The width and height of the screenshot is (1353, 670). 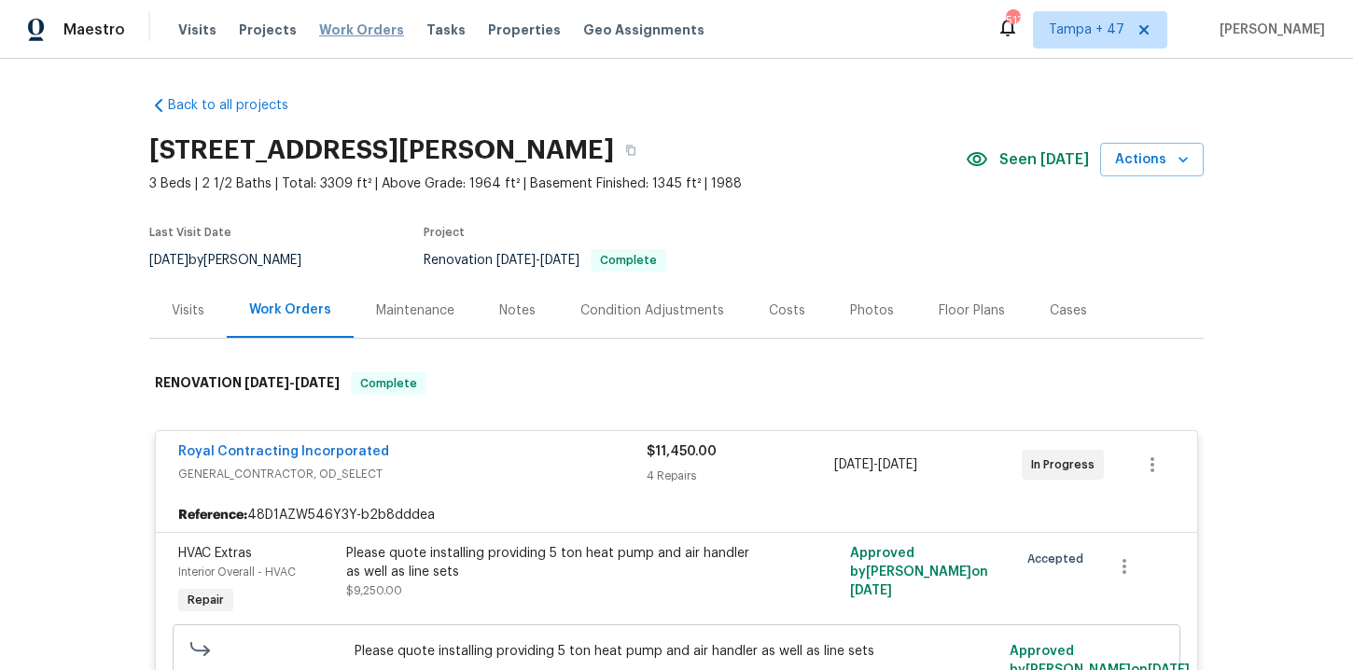 What do you see at coordinates (551, 563) in the screenshot?
I see `div: Please quote installing providing 5 ton heat pump and air handler as well as line sets` at bounding box center [551, 563].